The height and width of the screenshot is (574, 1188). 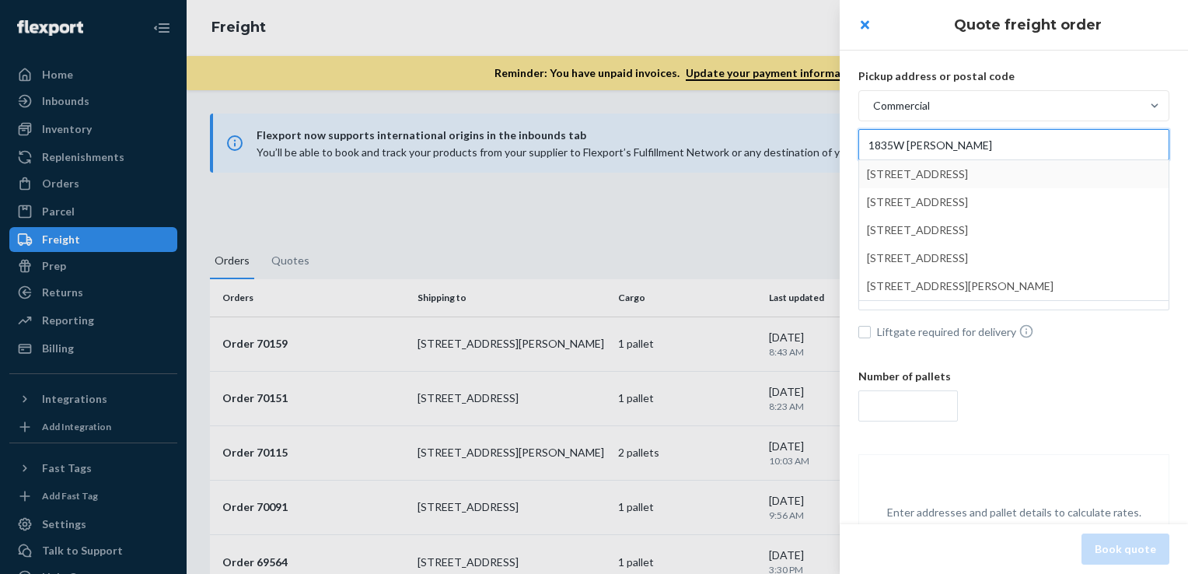 What do you see at coordinates (1014, 376) in the screenshot?
I see `p: Number of pallets` at bounding box center [1014, 376].